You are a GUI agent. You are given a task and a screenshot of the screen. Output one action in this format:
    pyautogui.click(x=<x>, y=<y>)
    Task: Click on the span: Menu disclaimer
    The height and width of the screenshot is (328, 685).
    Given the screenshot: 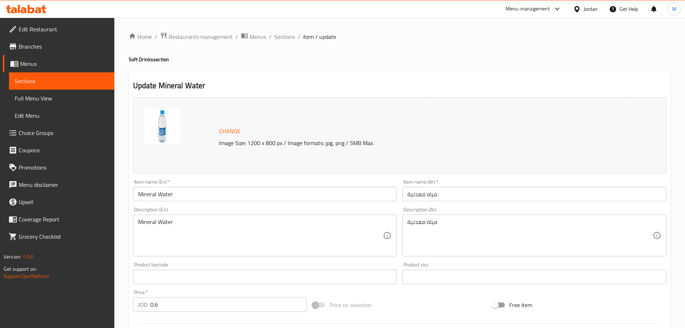 What is the action you would take?
    pyautogui.click(x=64, y=185)
    